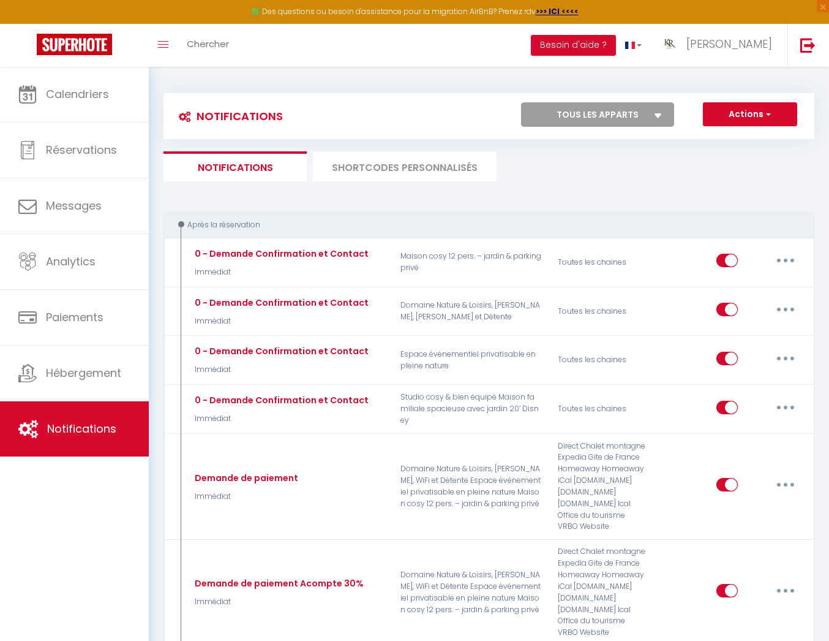 The width and height of the screenshot is (829, 641). What do you see at coordinates (74, 44) in the screenshot?
I see `img: Super Booking` at bounding box center [74, 44].